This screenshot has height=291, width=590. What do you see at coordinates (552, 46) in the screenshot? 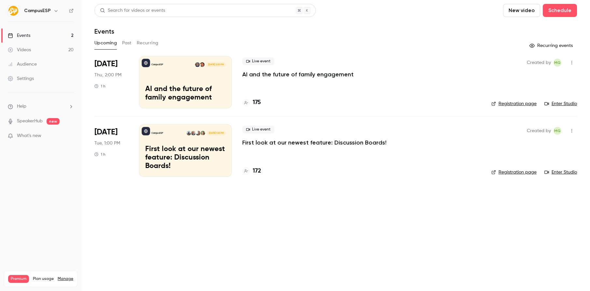
I see `button: Recurring events` at bounding box center [552, 46].